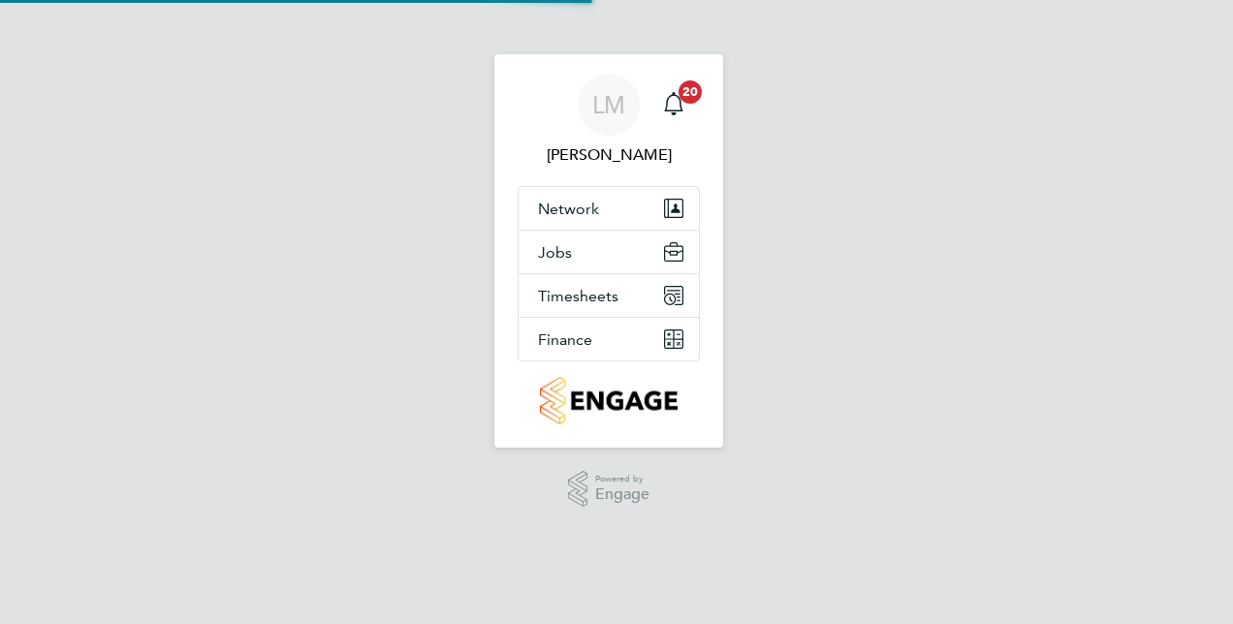 The image size is (1233, 624). Describe the element at coordinates (609, 489) in the screenshot. I see `a: Powered byEngage` at that location.